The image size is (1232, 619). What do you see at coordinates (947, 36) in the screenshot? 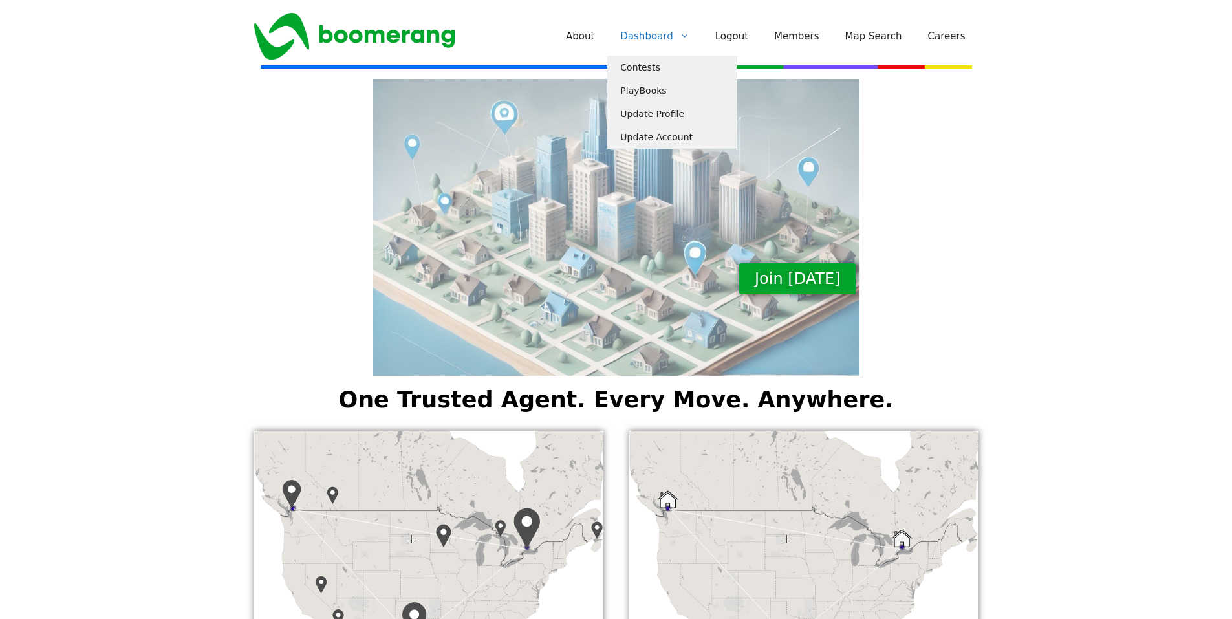
I see `a: Careers` at bounding box center [947, 36].